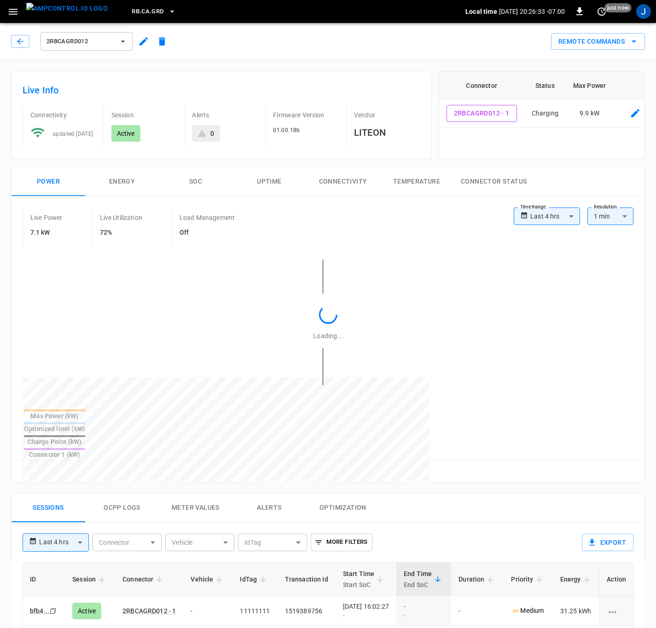 This screenshot has width=656, height=628. I want to click on p: Active, so click(126, 134).